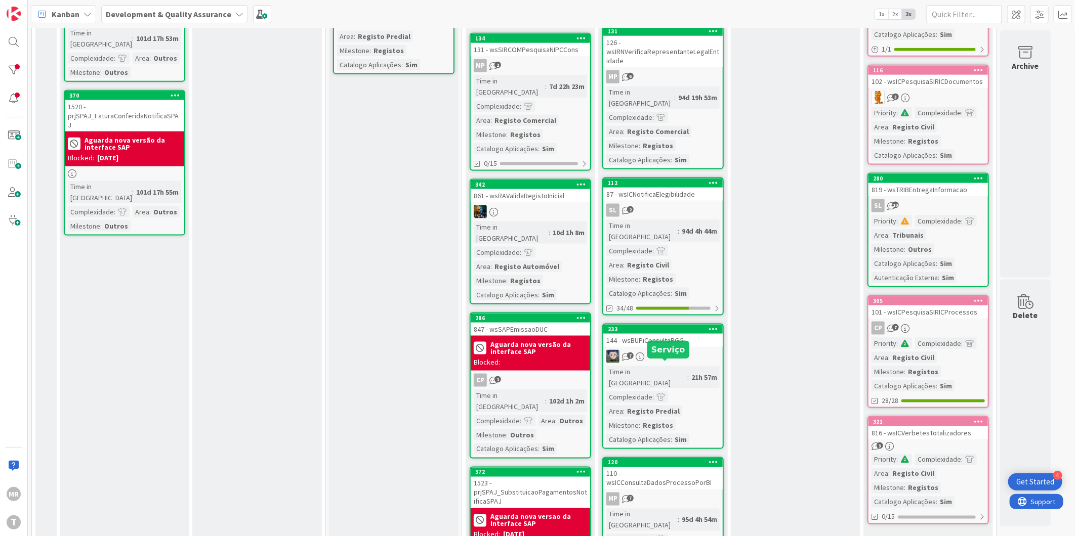  What do you see at coordinates (157, 192) in the screenshot?
I see `div: 101d 17h 55m` at bounding box center [157, 192].